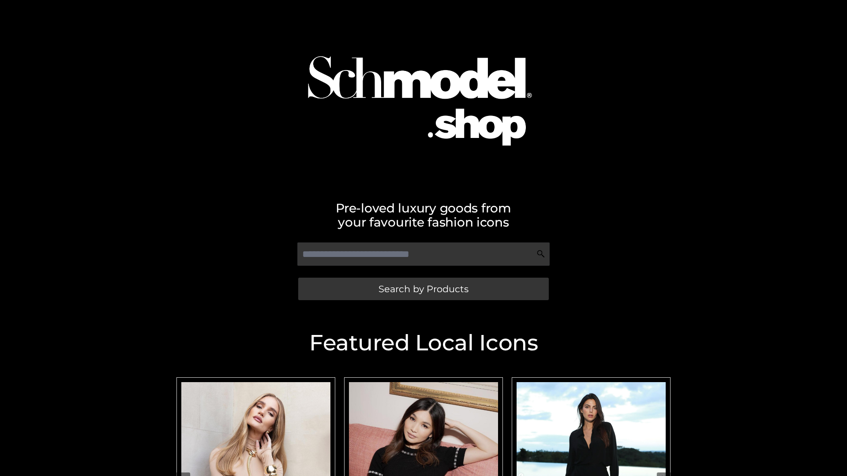 This screenshot has width=847, height=476. Describe the element at coordinates (424, 289) in the screenshot. I see `a: Search by Products` at that location.